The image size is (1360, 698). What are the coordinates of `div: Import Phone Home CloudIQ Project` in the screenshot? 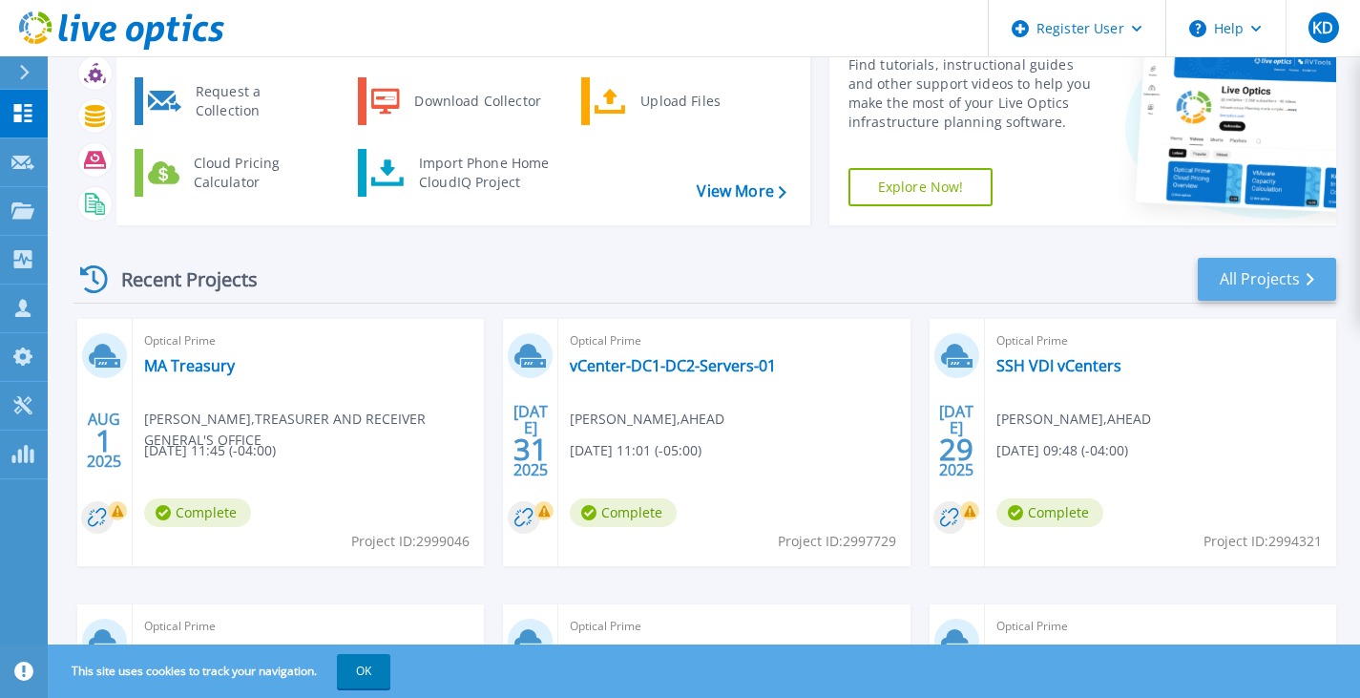 It's located at (484, 173).